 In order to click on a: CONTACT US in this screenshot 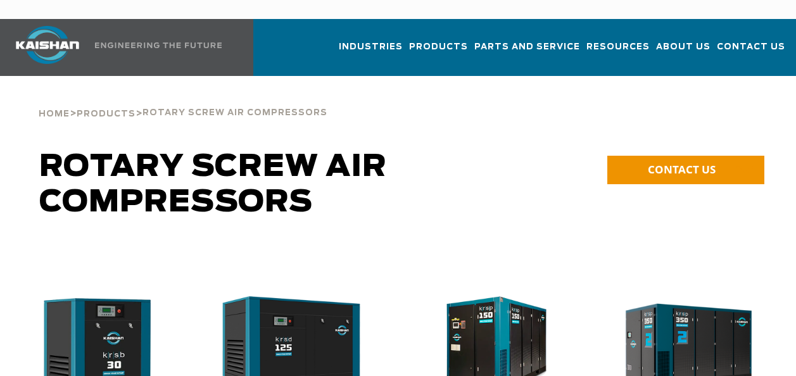, I will do `click(686, 170)`.